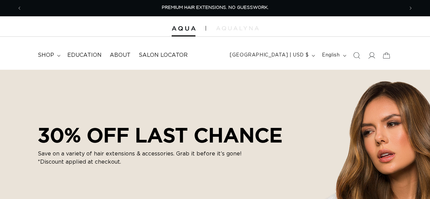 This screenshot has width=430, height=199. I want to click on span: PREMIUM HAIR EXTENSIONS. NO GUESSWORK., so click(215, 7).